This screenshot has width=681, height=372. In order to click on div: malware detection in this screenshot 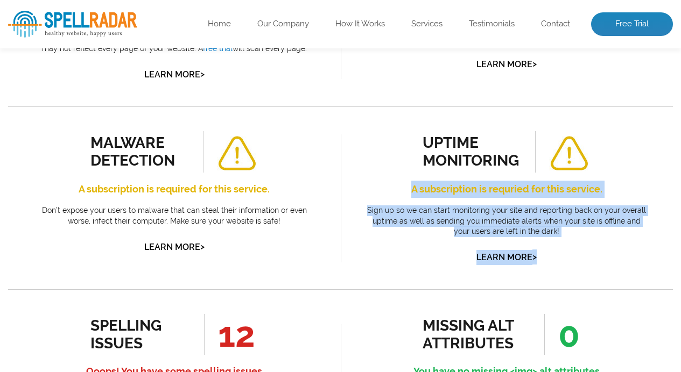, I will do `click(139, 152)`.